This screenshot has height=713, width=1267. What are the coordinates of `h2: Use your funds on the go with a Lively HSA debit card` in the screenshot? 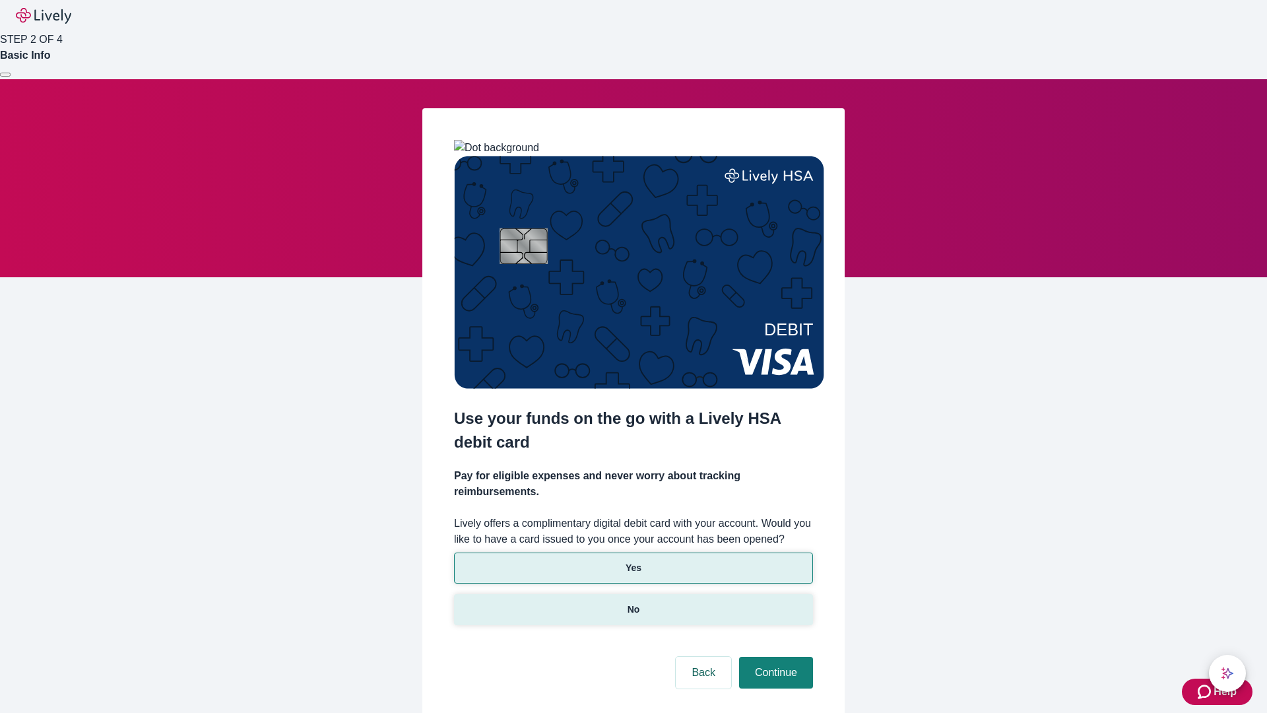 It's located at (634, 430).